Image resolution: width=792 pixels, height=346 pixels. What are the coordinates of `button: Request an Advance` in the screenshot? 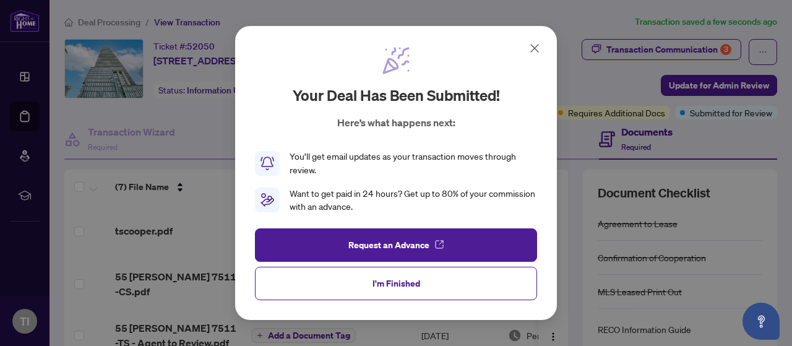 It's located at (396, 245).